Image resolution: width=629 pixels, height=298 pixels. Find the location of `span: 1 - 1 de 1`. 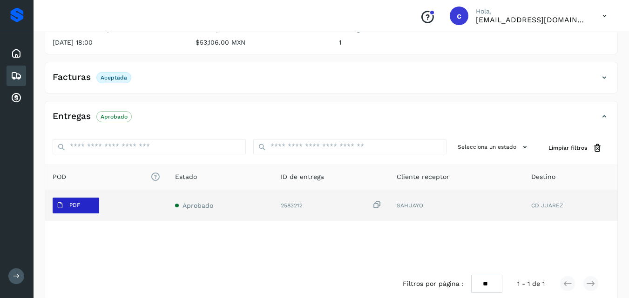

span: 1 - 1 de 1 is located at coordinates (531, 284).